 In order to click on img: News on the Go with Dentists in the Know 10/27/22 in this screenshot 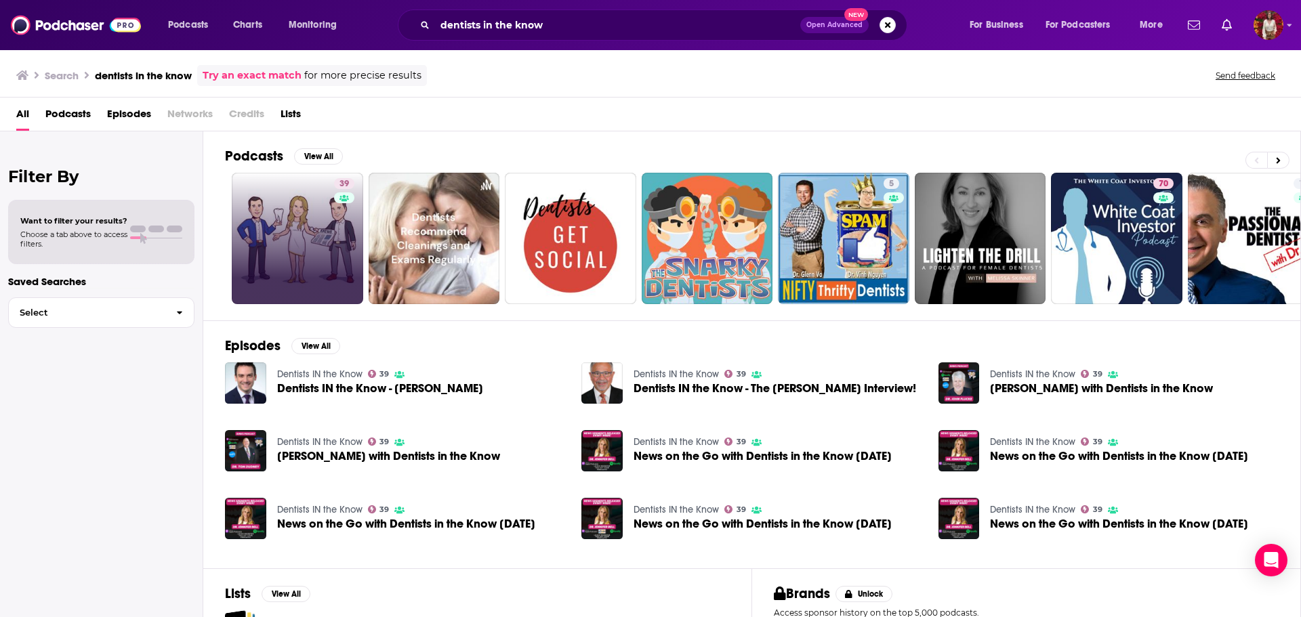, I will do `click(959, 518)`.